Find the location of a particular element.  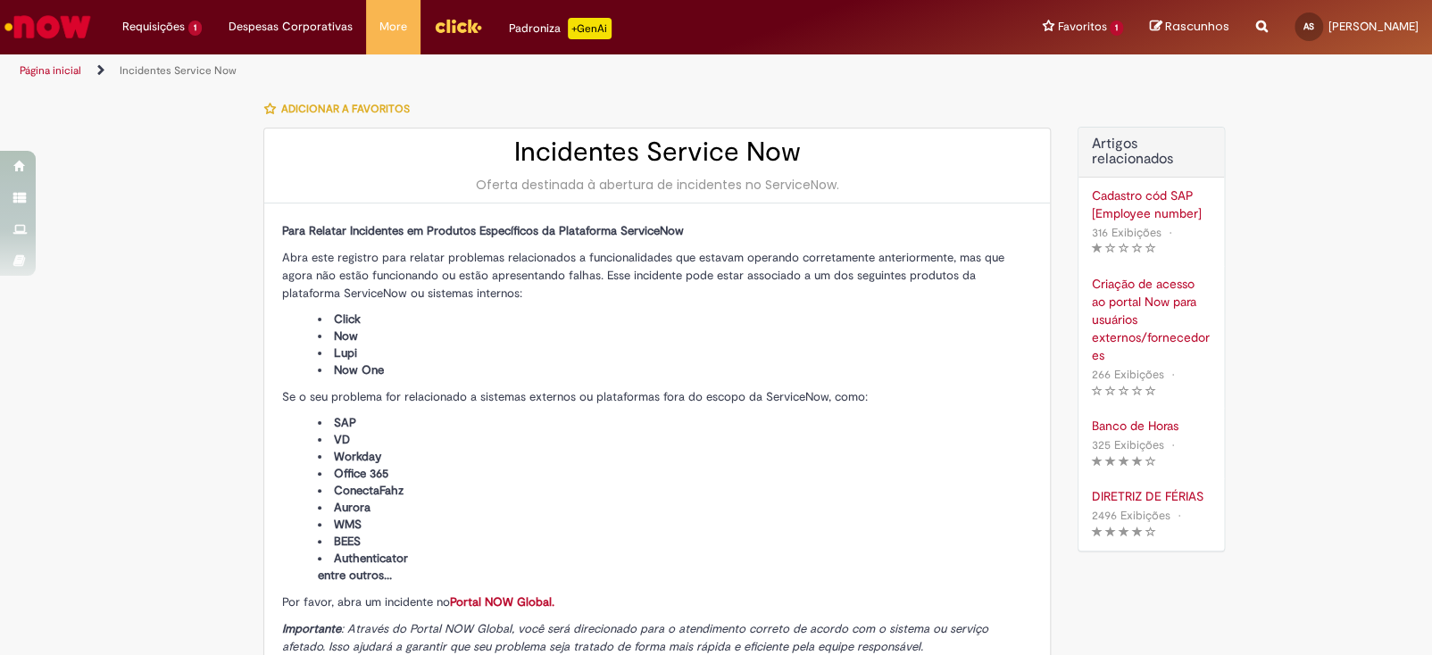

span: Workday is located at coordinates (357, 456).